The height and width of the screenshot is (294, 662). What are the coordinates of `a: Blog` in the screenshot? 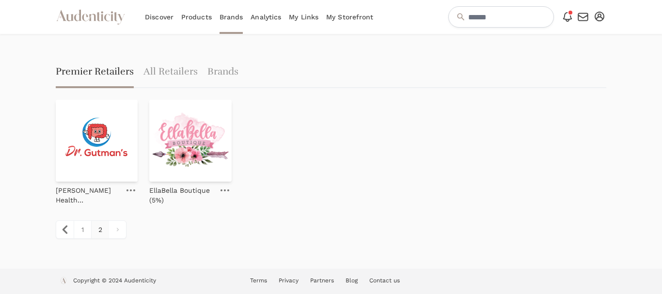 It's located at (351, 281).